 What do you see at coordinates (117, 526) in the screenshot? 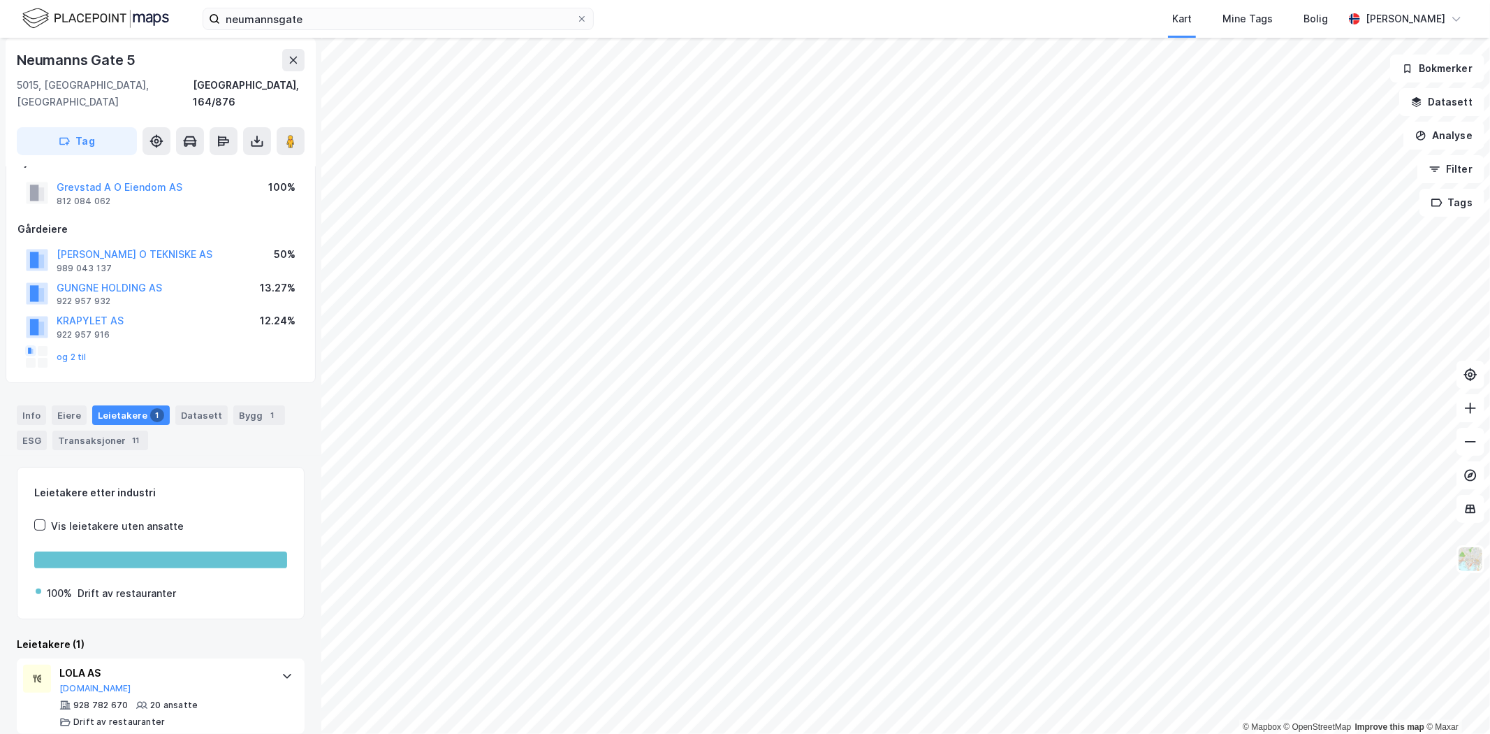
I see `div: Vis leietakere uten ansatte` at bounding box center [117, 526].